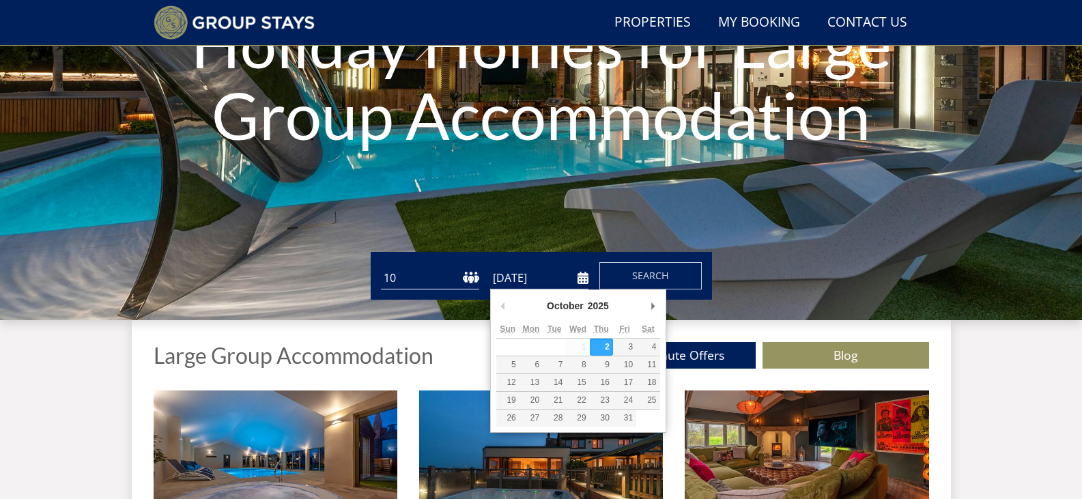 The image size is (1082, 499). What do you see at coordinates (507, 329) in the screenshot?
I see `abbr: Sunday` at bounding box center [507, 329].